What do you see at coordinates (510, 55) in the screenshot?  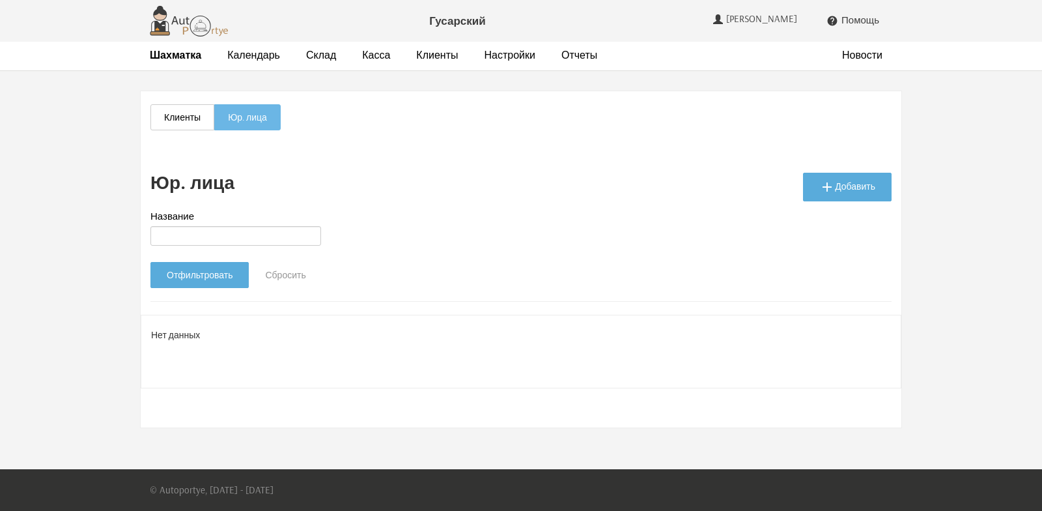 I see `a: Настройки` at bounding box center [510, 55].